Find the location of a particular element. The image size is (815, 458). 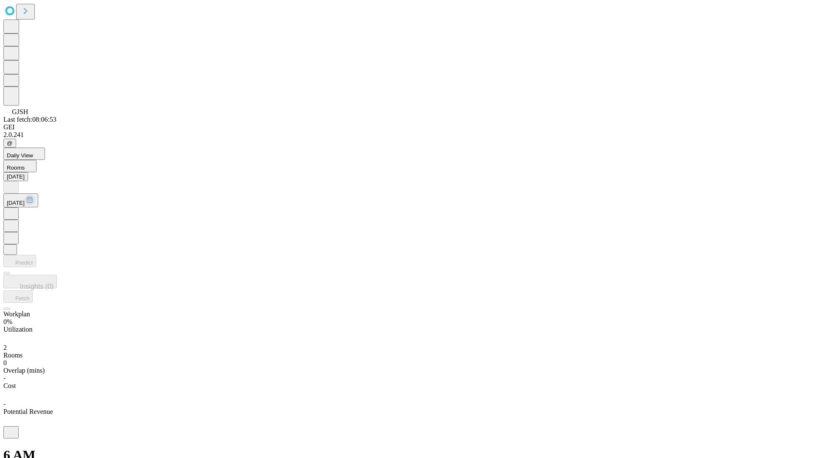

span: Workplan is located at coordinates (17, 314).